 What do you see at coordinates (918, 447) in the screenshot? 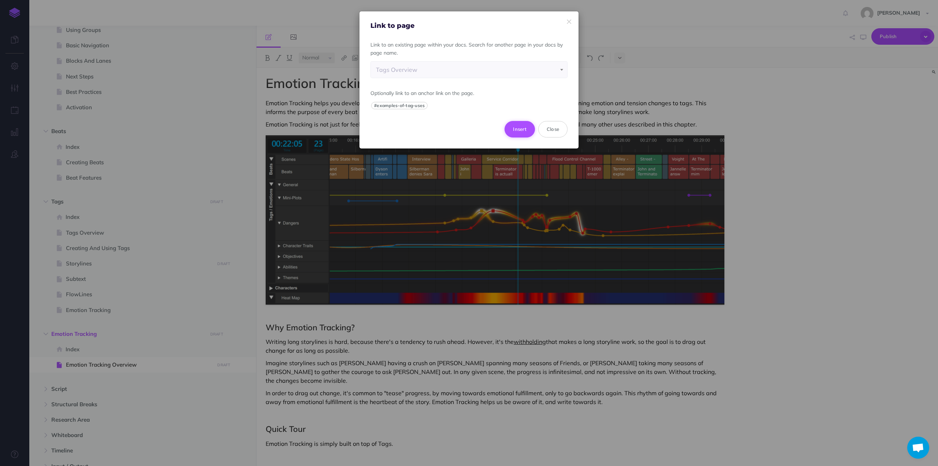
I see `div: Open chat` at bounding box center [918, 447].